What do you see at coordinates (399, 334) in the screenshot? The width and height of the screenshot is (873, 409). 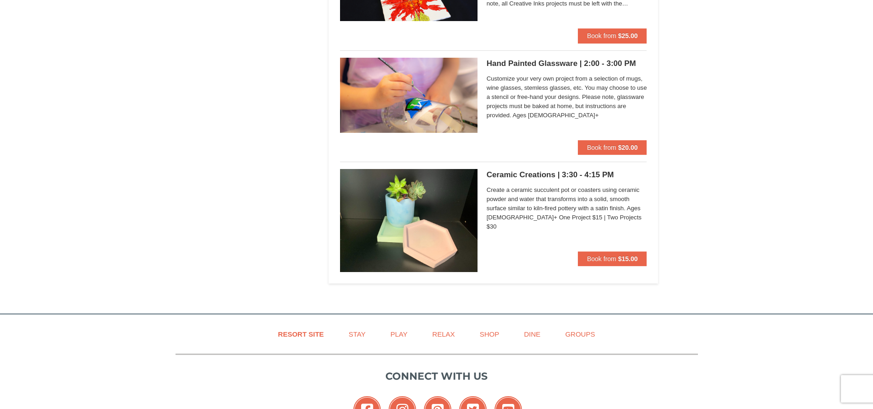 I see `a: Play` at bounding box center [399, 334].